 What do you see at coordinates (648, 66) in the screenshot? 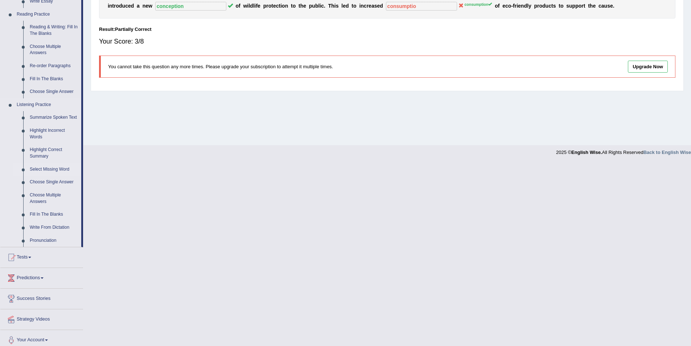
I see `a: Upgrade Now` at bounding box center [648, 66].